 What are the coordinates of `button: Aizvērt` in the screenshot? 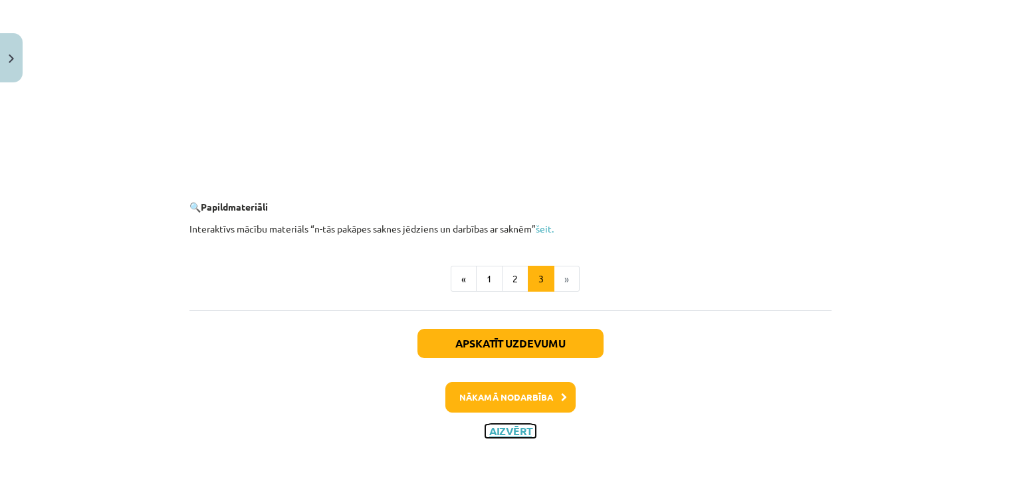 It's located at (510, 431).